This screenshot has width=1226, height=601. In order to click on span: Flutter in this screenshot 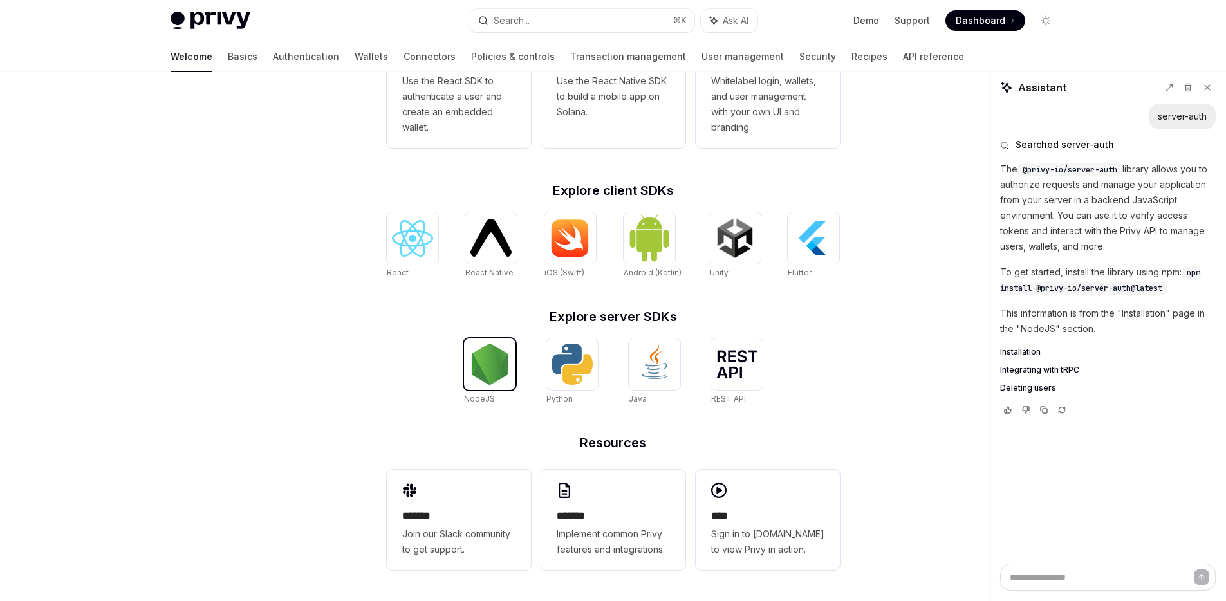, I will do `click(799, 272)`.